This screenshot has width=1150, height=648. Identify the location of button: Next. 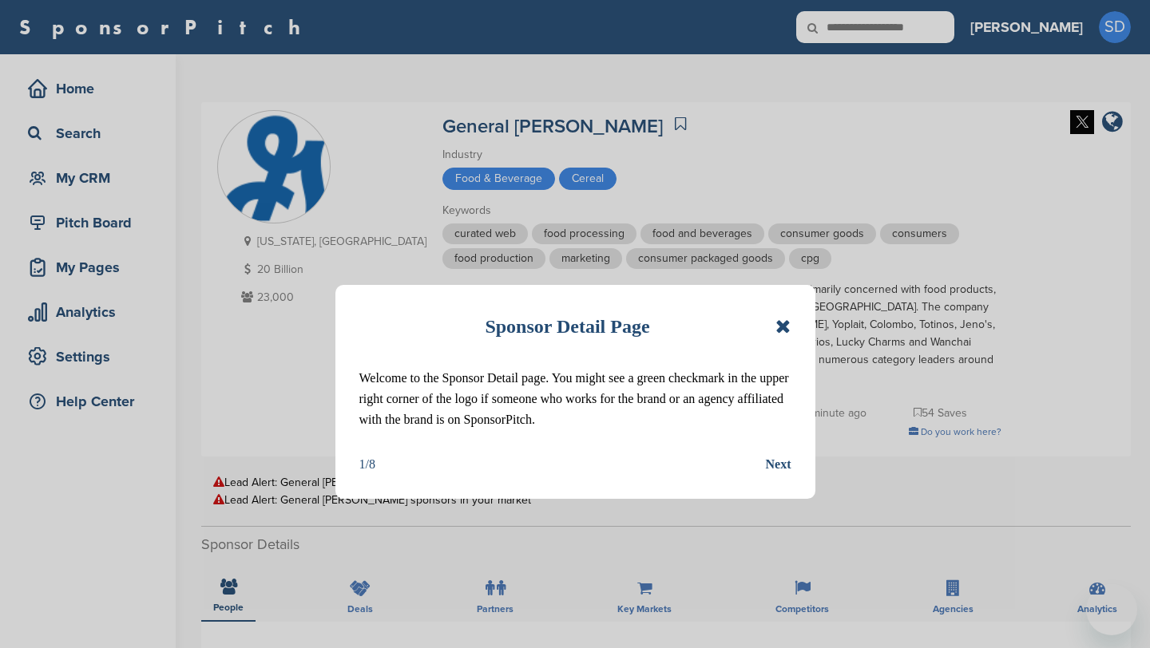
(779, 465).